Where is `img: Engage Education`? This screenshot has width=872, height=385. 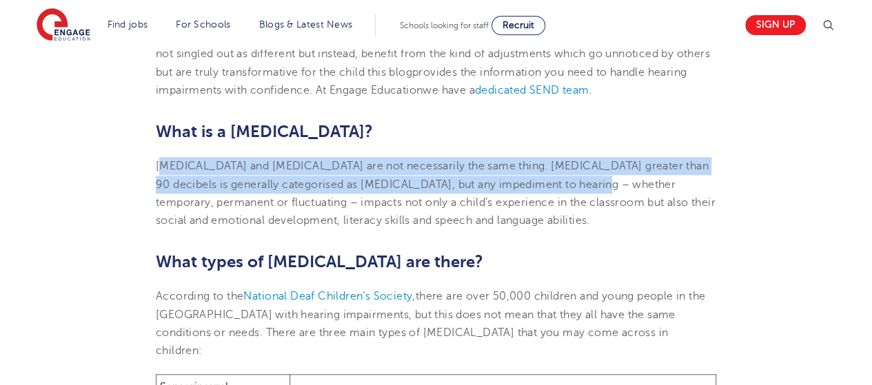 img: Engage Education is located at coordinates (63, 26).